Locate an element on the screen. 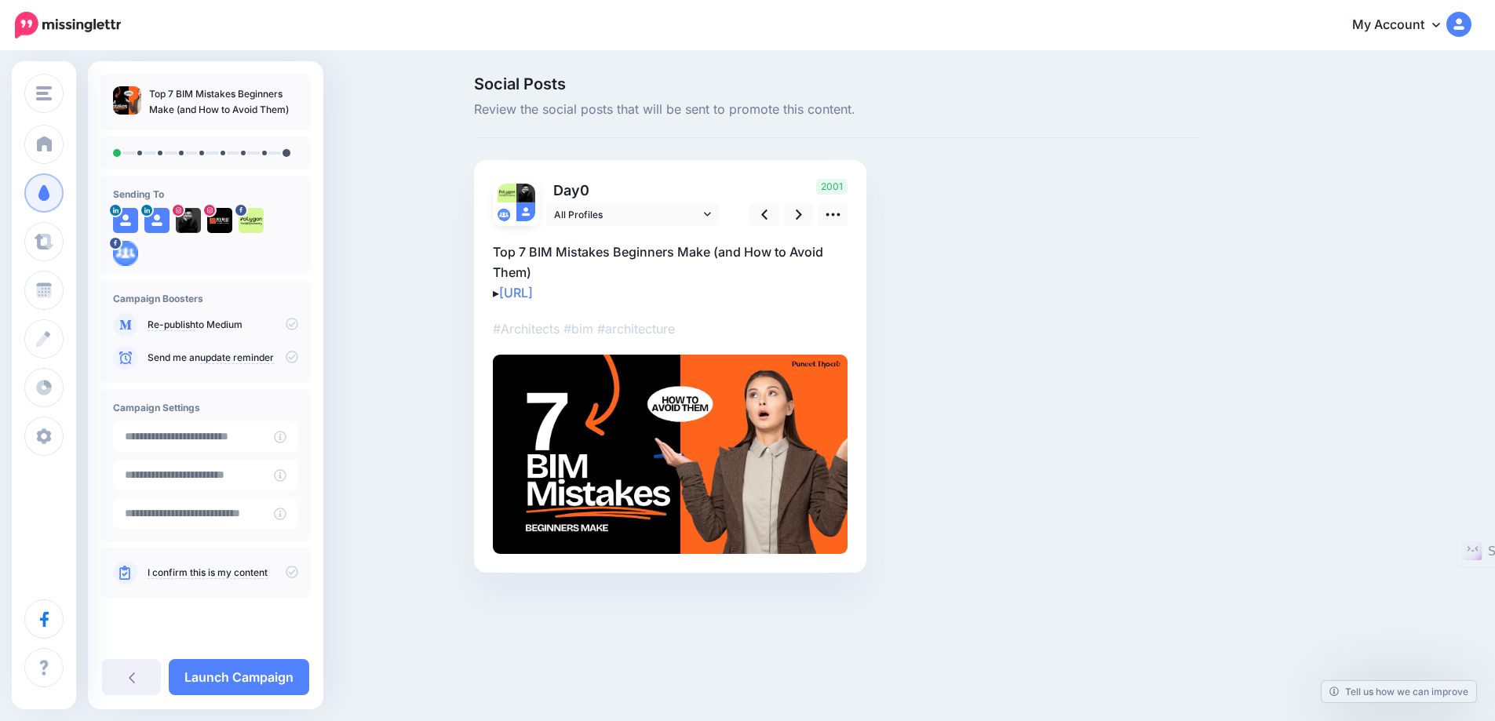 The height and width of the screenshot is (721, 1495). a: Tell us how we can improve is located at coordinates (1398, 691).